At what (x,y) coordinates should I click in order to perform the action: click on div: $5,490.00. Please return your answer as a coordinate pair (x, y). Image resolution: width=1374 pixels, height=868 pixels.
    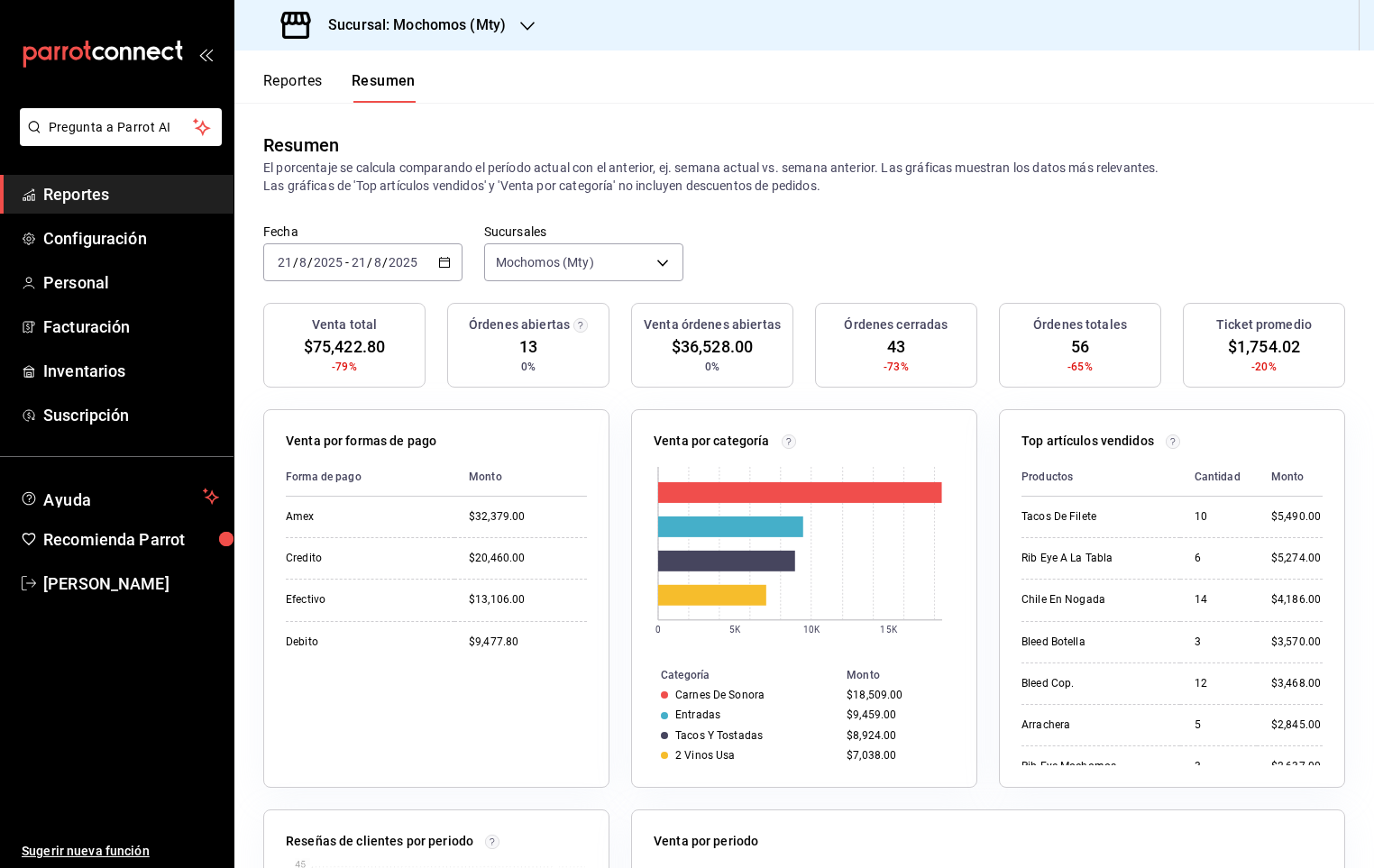
    Looking at the image, I should click on (1296, 516).